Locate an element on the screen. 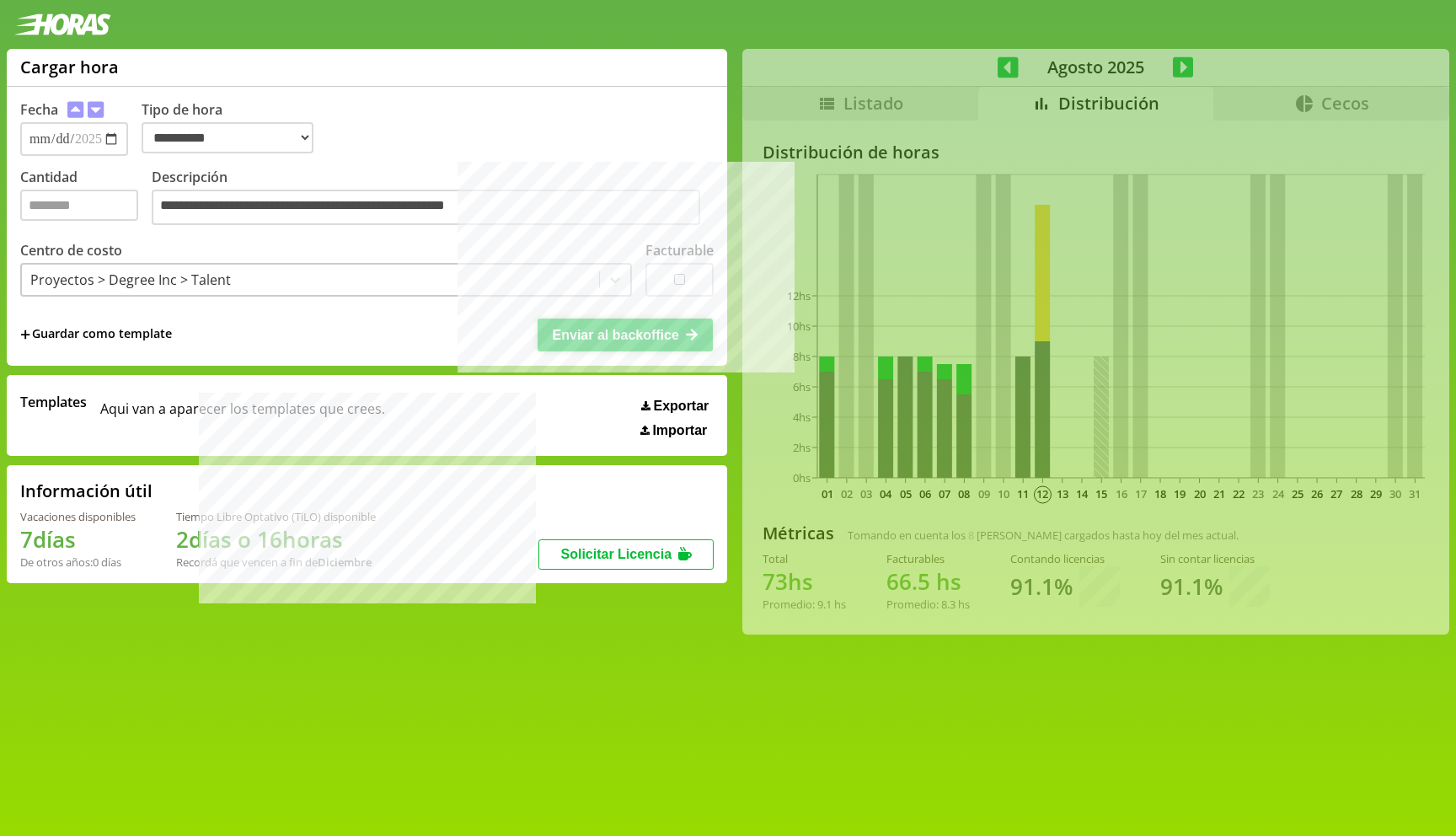 This screenshot has height=836, width=1456. span: Solicitar Licencia is located at coordinates (617, 553).